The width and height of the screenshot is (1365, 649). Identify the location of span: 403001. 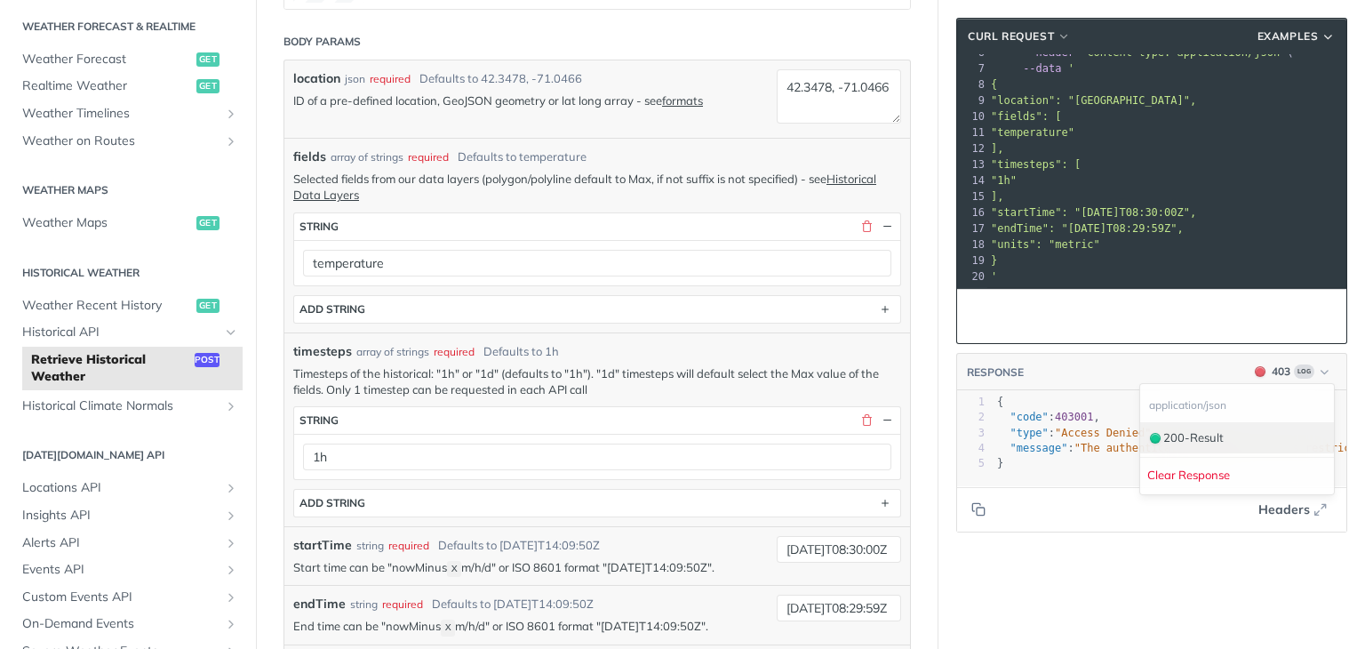
(1074, 417).